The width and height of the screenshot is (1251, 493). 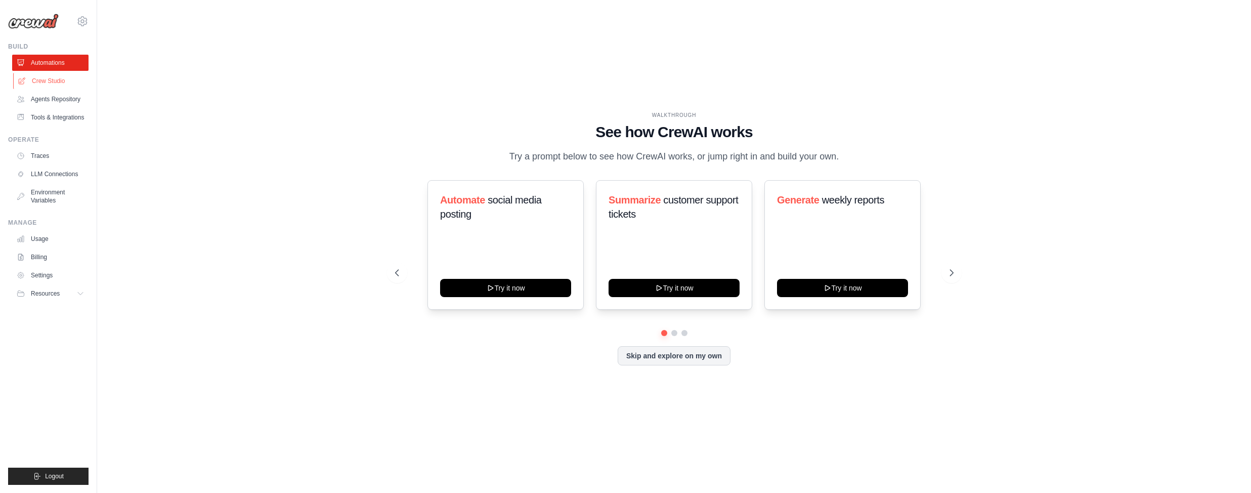 What do you see at coordinates (50, 174) in the screenshot?
I see `a: LLM Connections` at bounding box center [50, 174].